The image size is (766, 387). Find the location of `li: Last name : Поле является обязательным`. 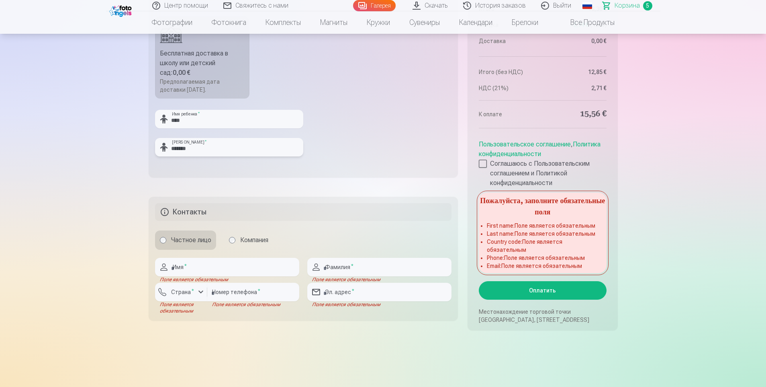

li: Last name : Поле является обязательным is located at coordinates (543, 234).